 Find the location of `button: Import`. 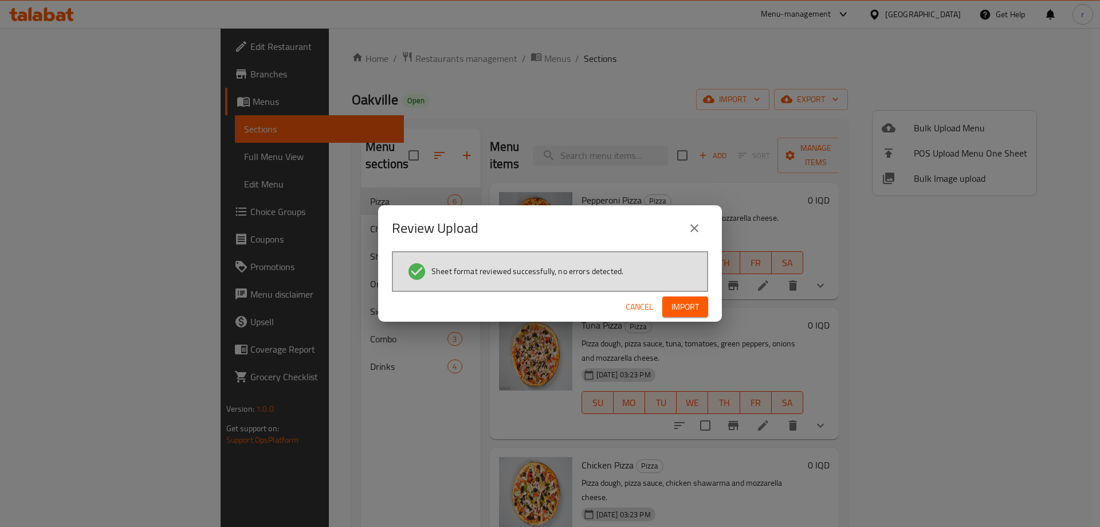

button: Import is located at coordinates (685, 307).